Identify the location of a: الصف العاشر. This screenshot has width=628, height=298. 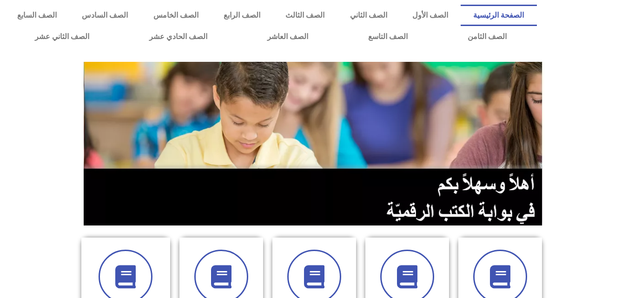
(287, 37).